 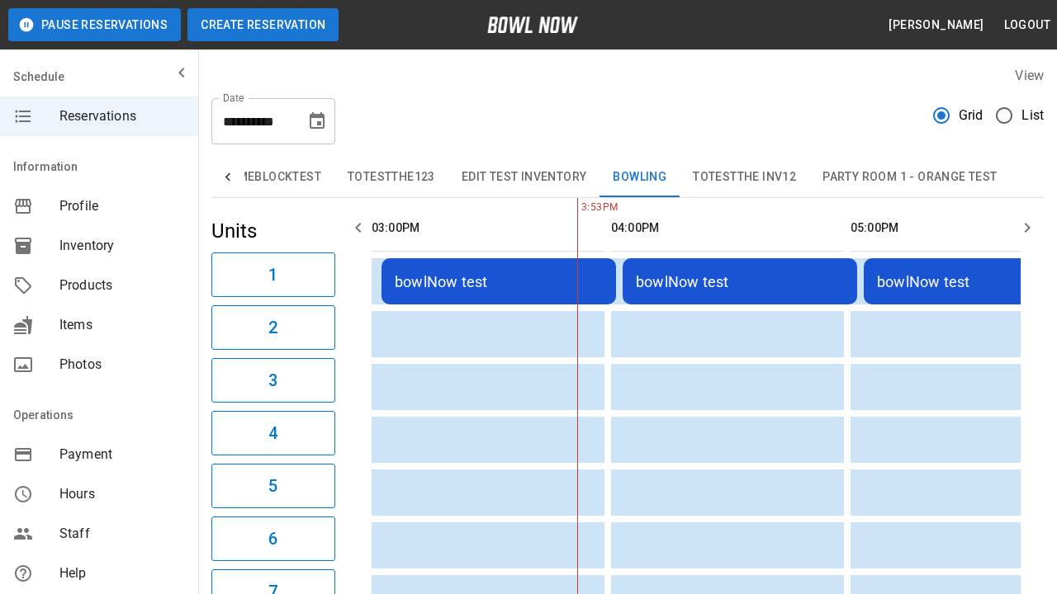 I want to click on button: 3, so click(x=273, y=381).